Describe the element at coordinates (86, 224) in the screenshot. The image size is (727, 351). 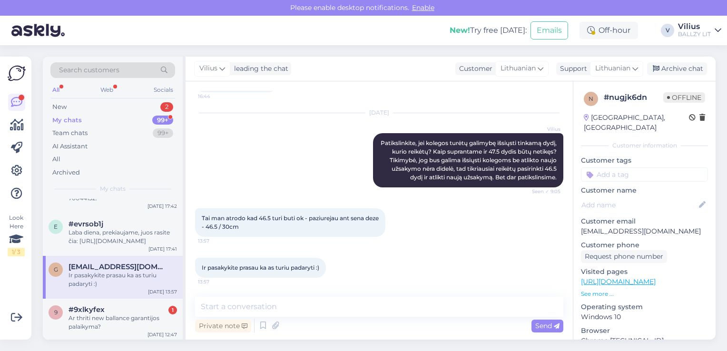
I see `span: #evrsob1j` at that location.